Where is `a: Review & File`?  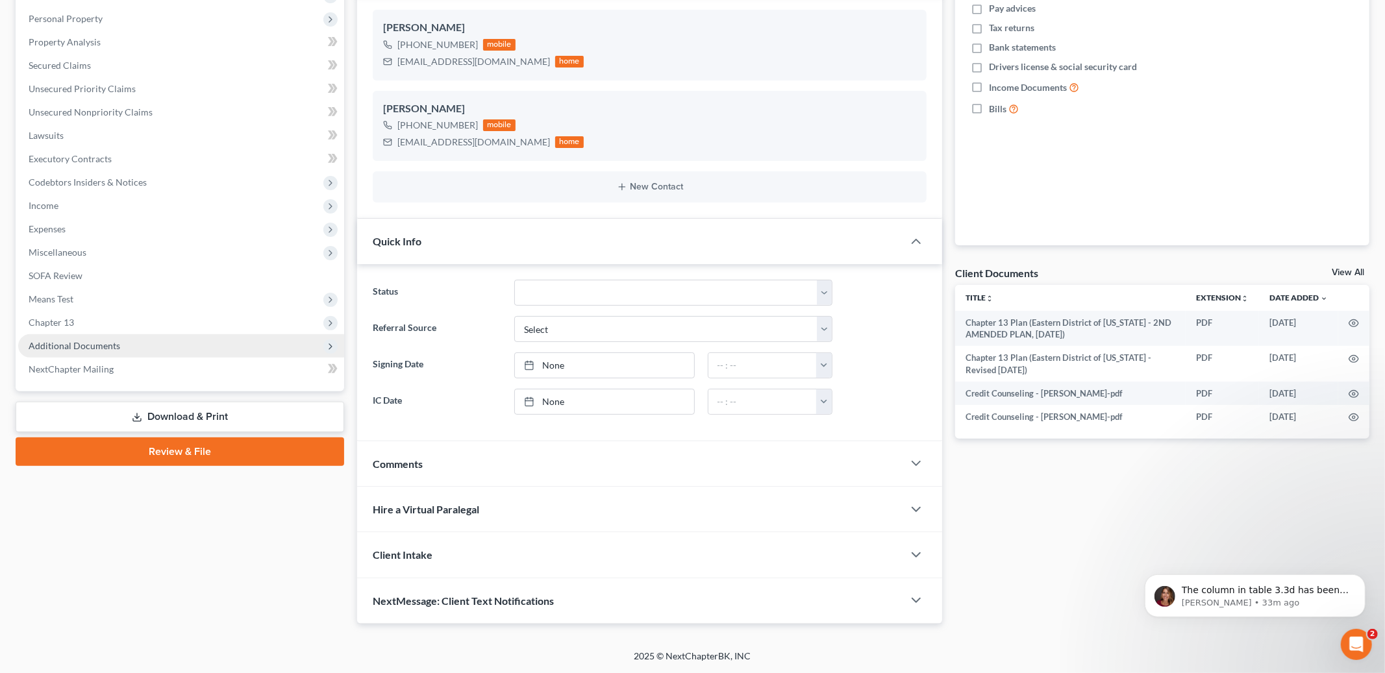 a: Review & File is located at coordinates (180, 452).